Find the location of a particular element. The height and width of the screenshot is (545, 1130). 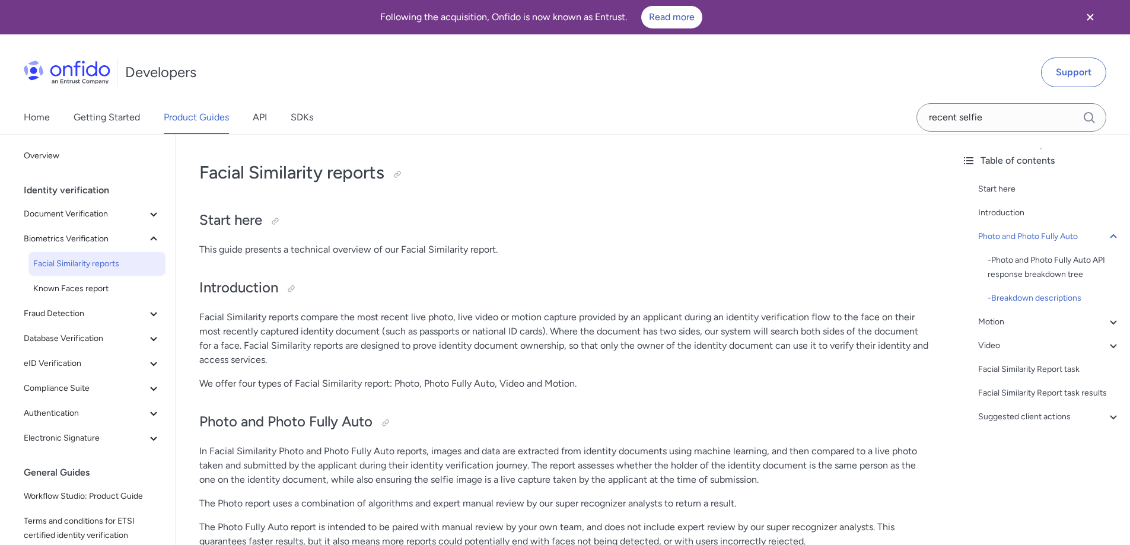

button: Database Verification is located at coordinates (92, 339).